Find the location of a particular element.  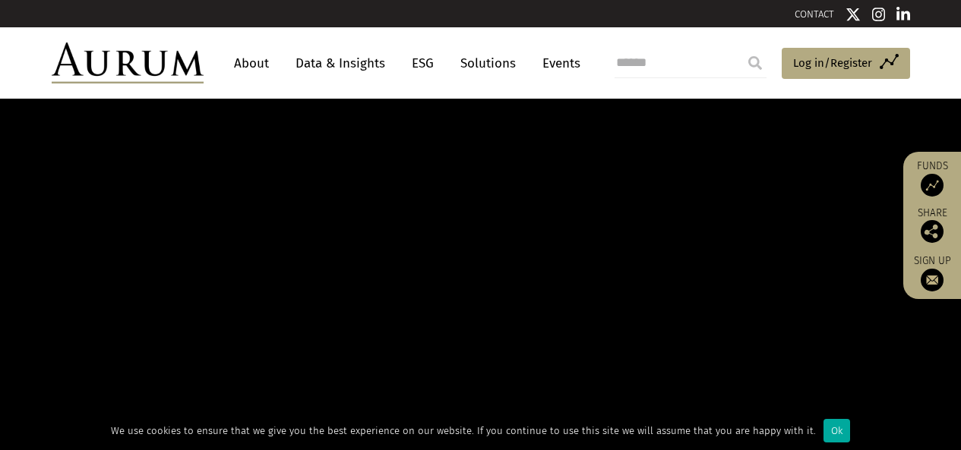

a: Log in/Register is located at coordinates (845, 64).